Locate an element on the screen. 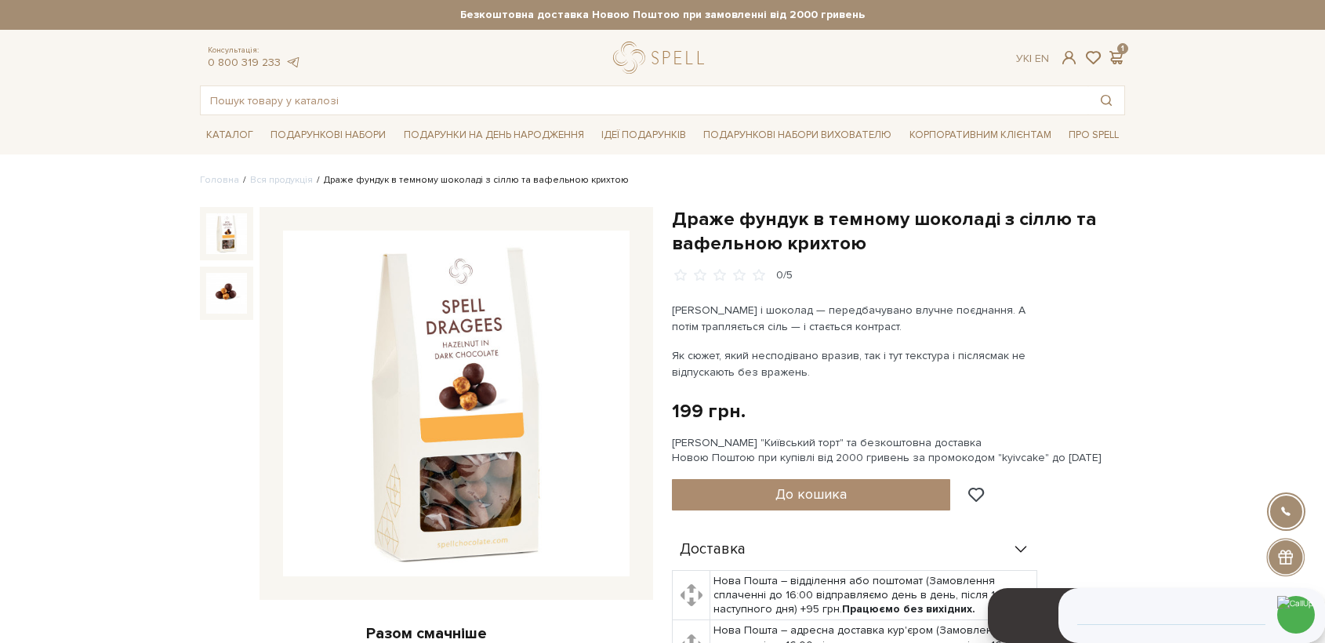 Image resolution: width=1325 pixels, height=643 pixels. a: Ідеї подарунків is located at coordinates (644, 135).